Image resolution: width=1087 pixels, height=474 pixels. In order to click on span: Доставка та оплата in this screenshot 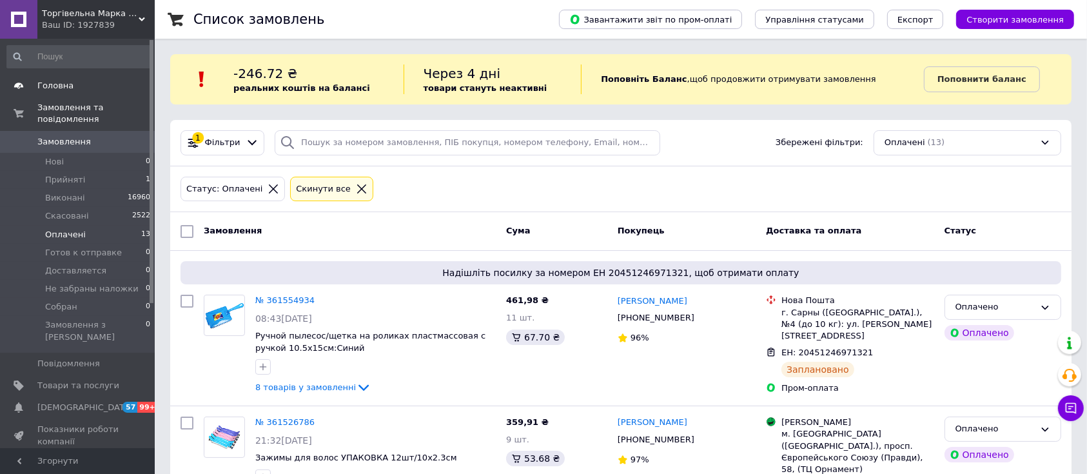, I will do `click(814, 230)`.